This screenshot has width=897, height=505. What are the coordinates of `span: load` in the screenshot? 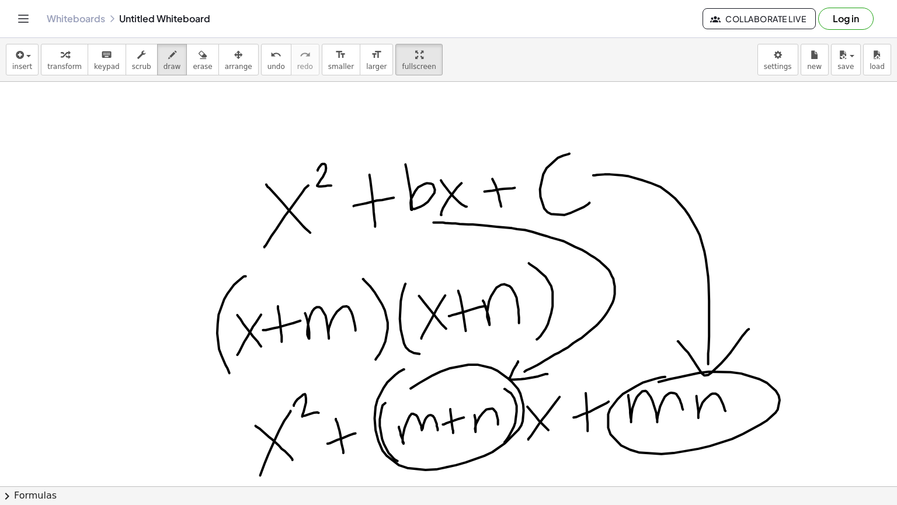 It's located at (877, 67).